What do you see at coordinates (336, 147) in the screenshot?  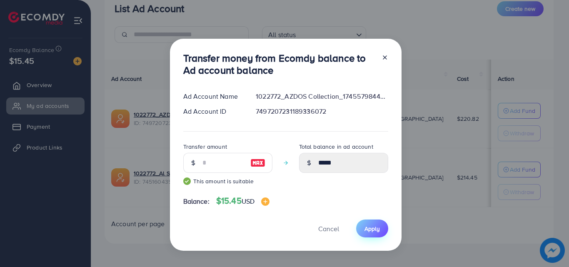 I see `label: Total balance in ad account` at bounding box center [336, 147].